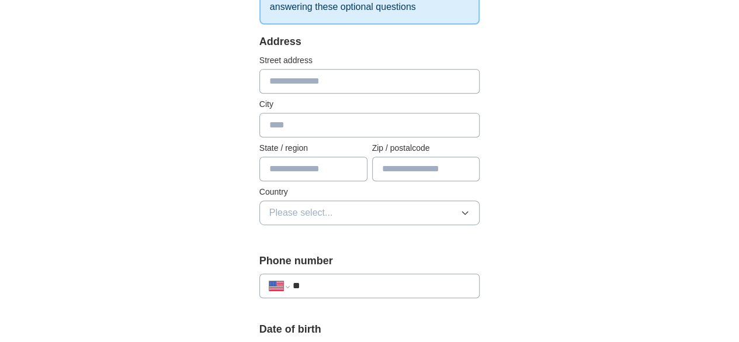 The image size is (739, 342). Describe the element at coordinates (370, 191) in the screenshot. I see `label: Country` at that location.